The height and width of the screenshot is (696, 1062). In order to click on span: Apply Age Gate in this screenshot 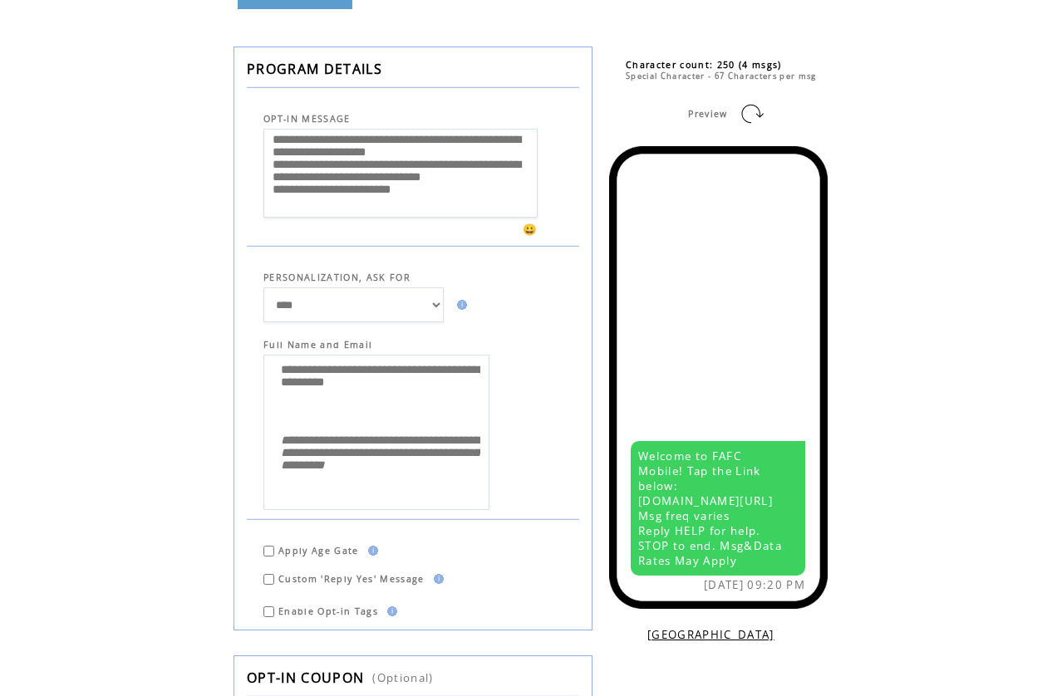, I will do `click(318, 551)`.